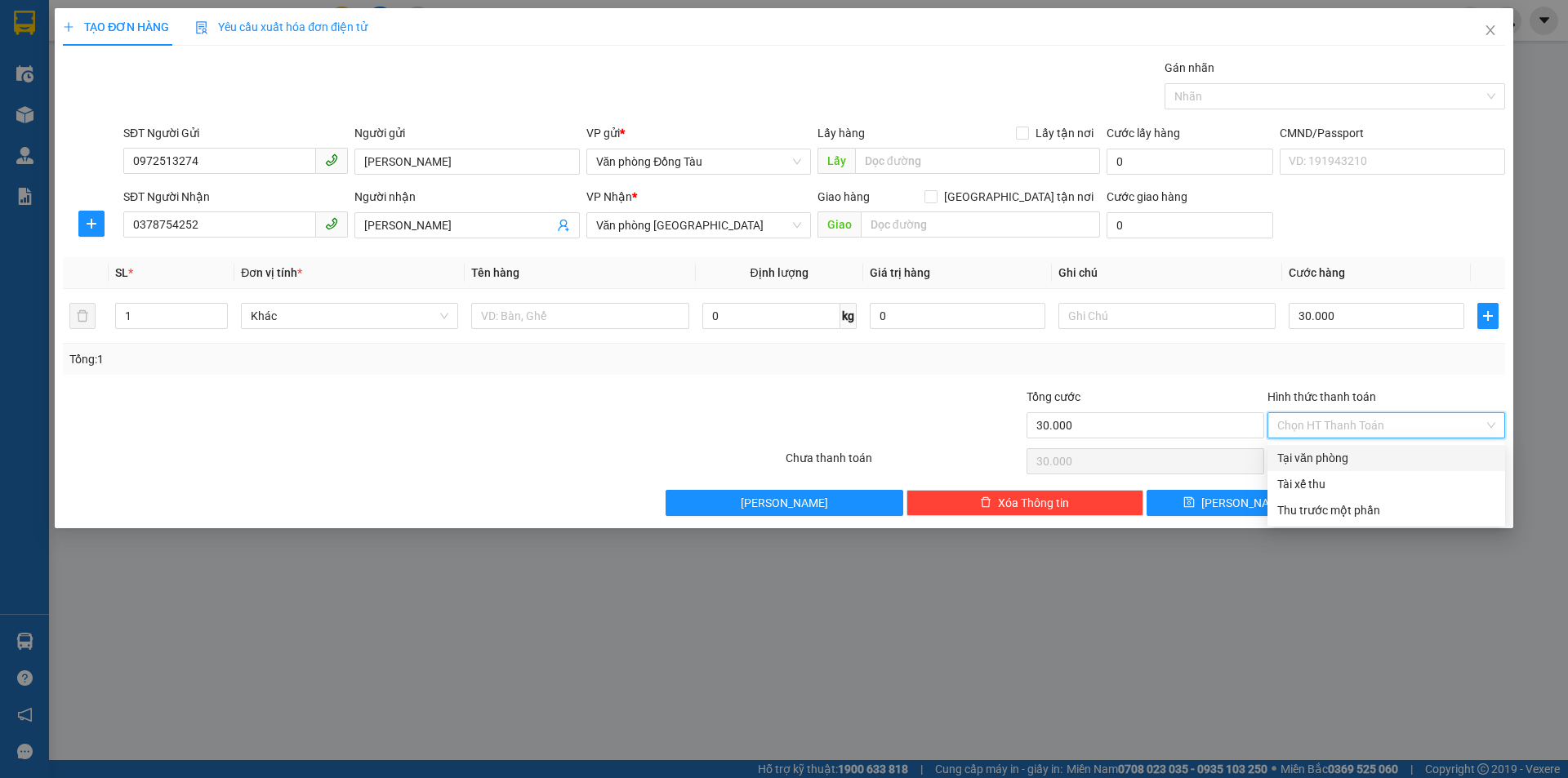  I want to click on span: Khác, so click(349, 316).